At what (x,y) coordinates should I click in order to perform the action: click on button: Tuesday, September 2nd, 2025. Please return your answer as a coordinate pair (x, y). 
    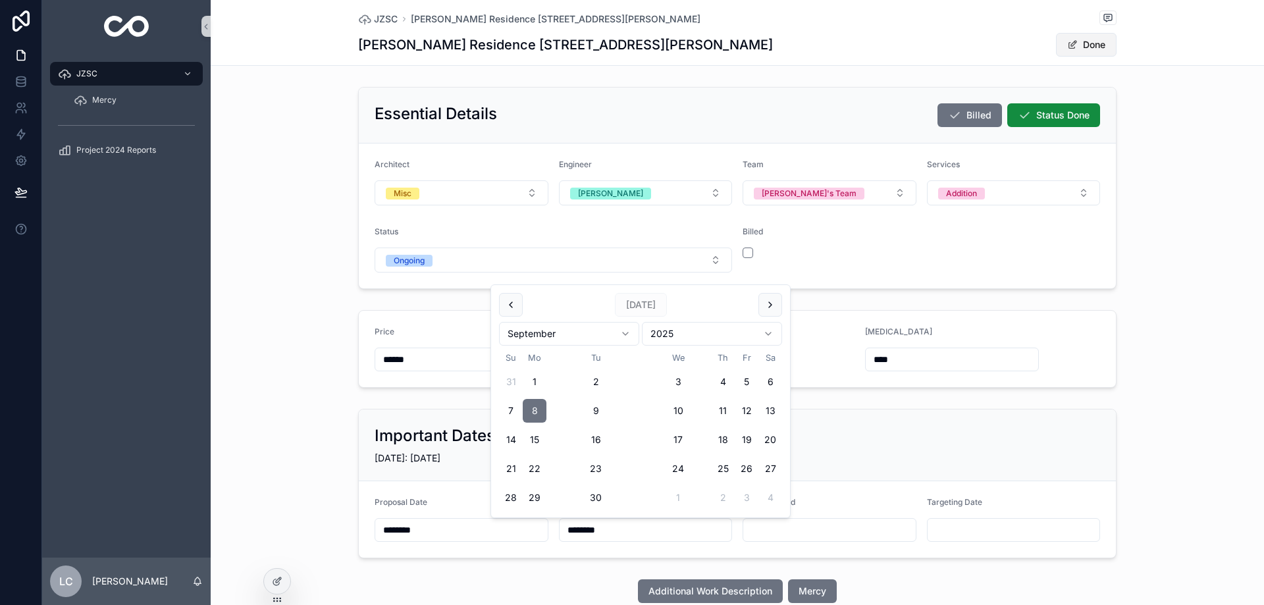
    Looking at the image, I should click on (596, 382).